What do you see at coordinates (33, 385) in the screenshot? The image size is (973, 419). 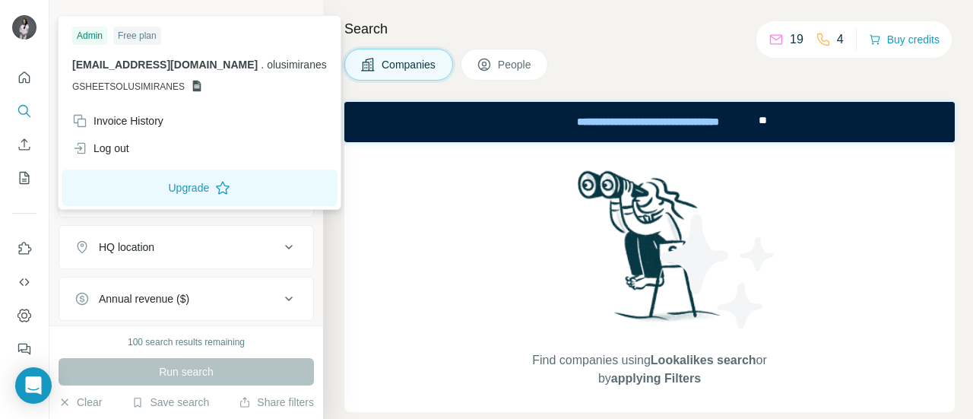 I see `div: Open Intercom Messenger` at bounding box center [33, 385].